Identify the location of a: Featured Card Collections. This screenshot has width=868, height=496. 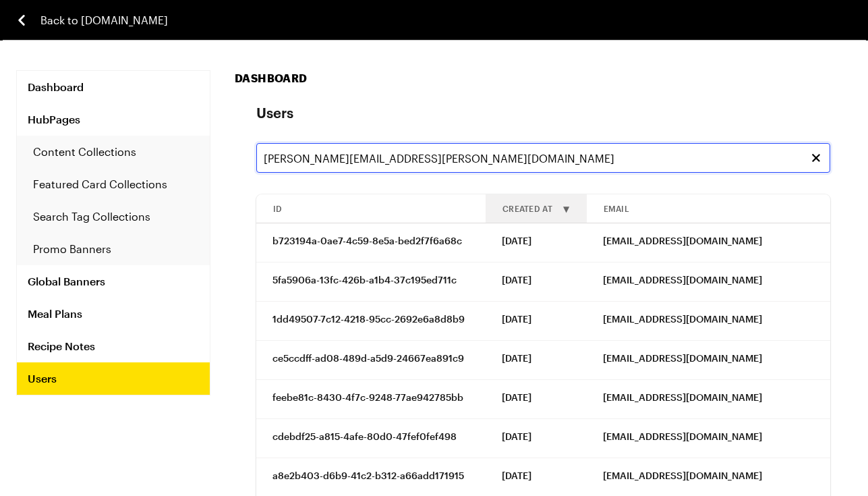
(113, 184).